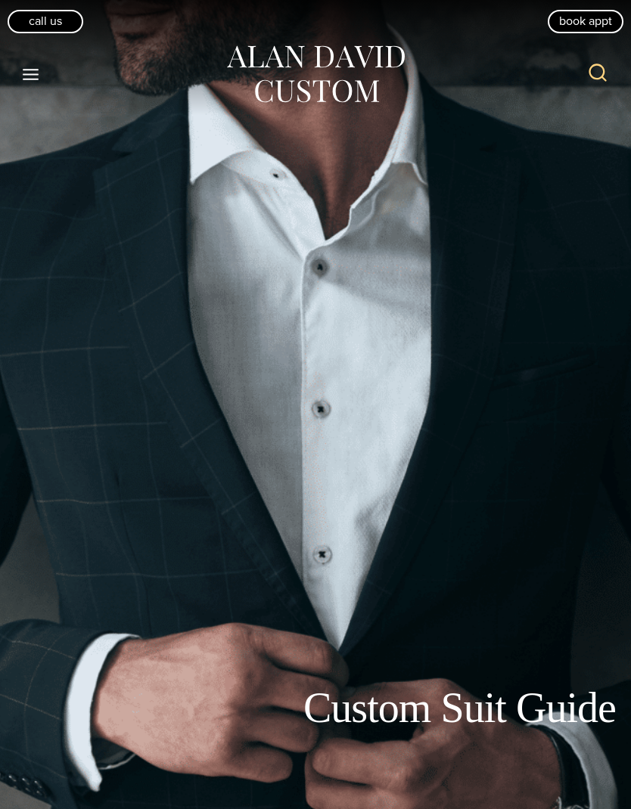  What do you see at coordinates (315, 74) in the screenshot?
I see `img: Alan David Custom` at bounding box center [315, 74].